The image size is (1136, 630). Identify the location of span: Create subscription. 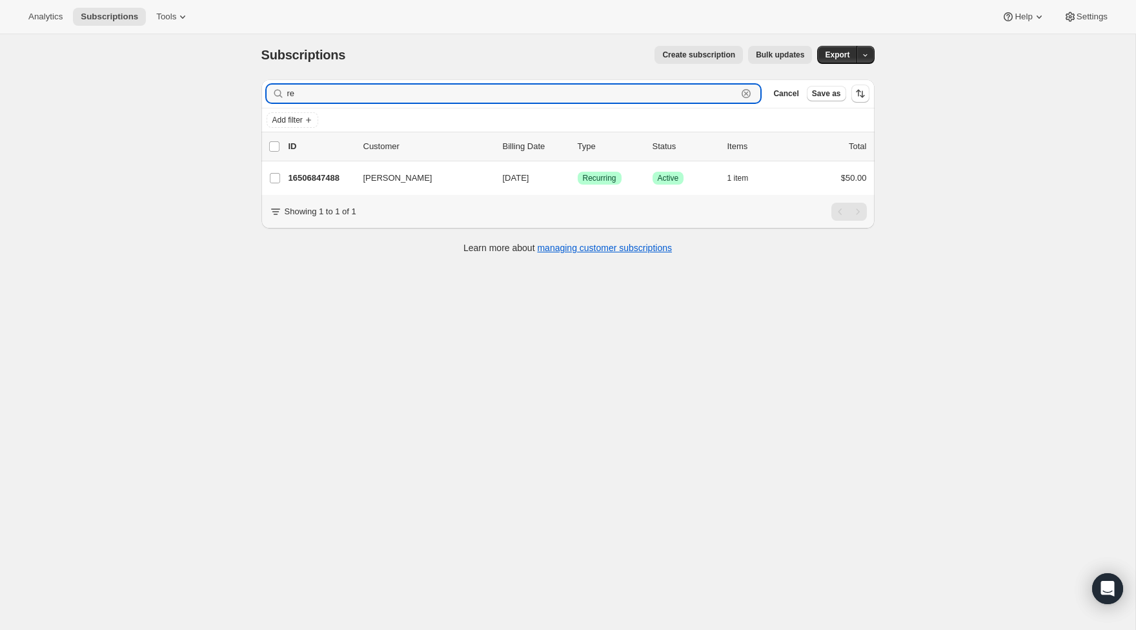
(698, 55).